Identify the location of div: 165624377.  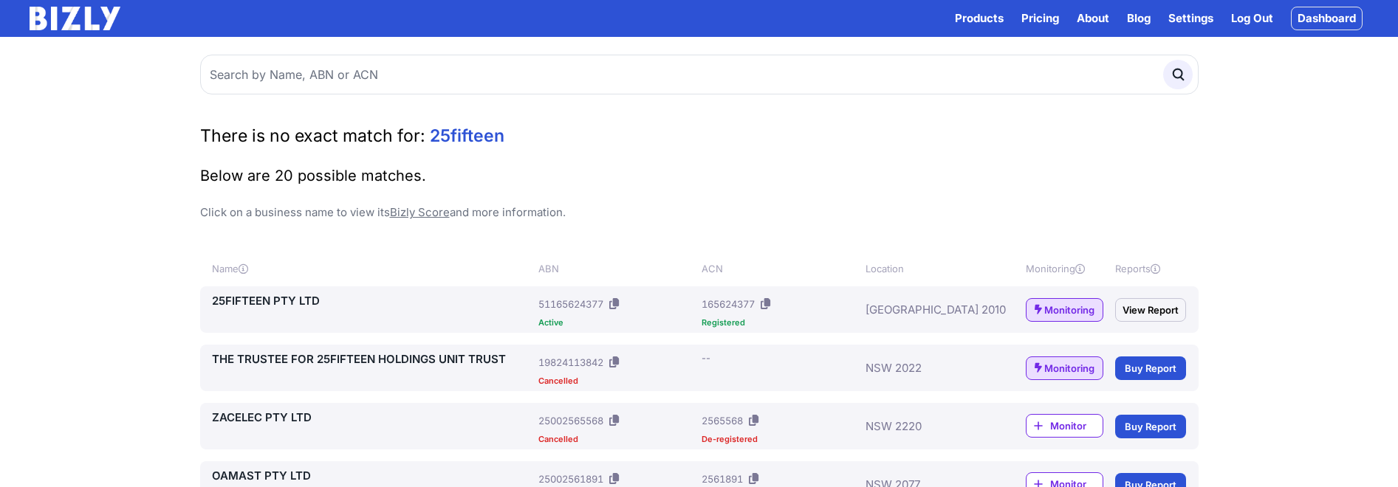
(728, 304).